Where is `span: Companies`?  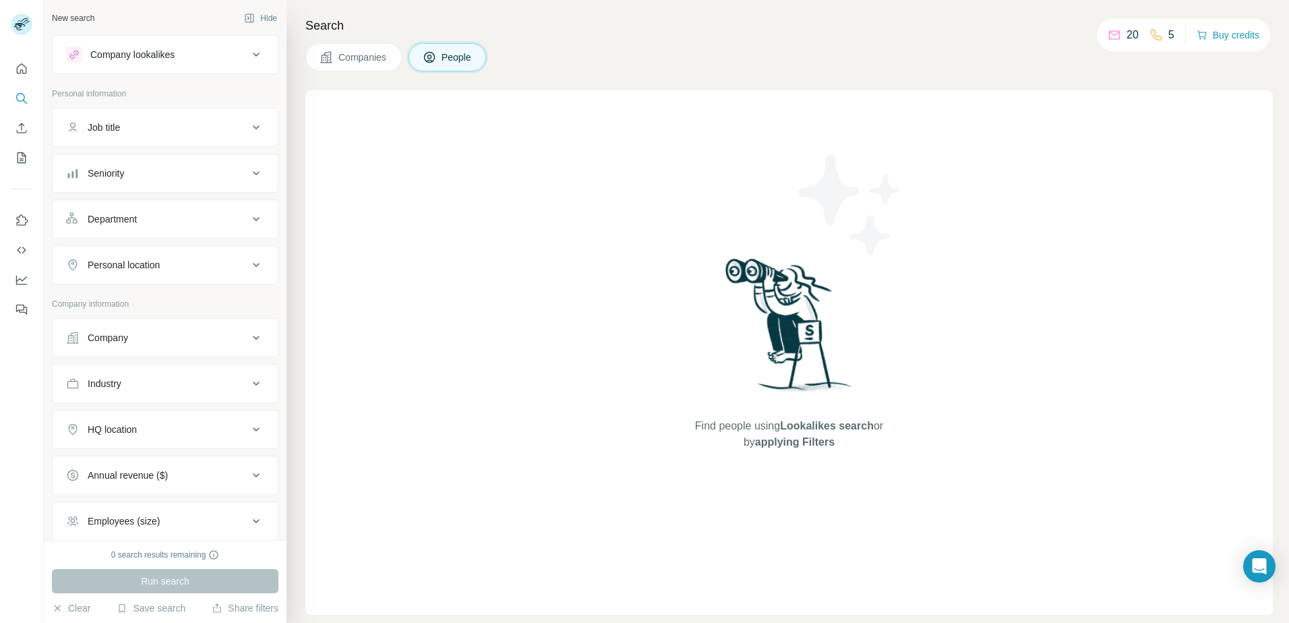 span: Companies is located at coordinates (363, 57).